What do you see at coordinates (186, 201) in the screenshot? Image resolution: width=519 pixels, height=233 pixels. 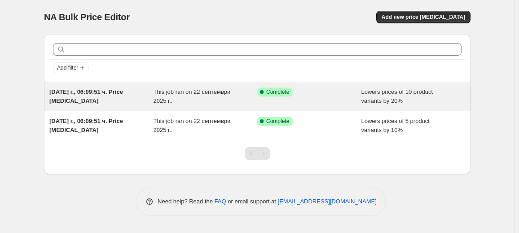 I see `span: Need help? Read the` at bounding box center [186, 201].